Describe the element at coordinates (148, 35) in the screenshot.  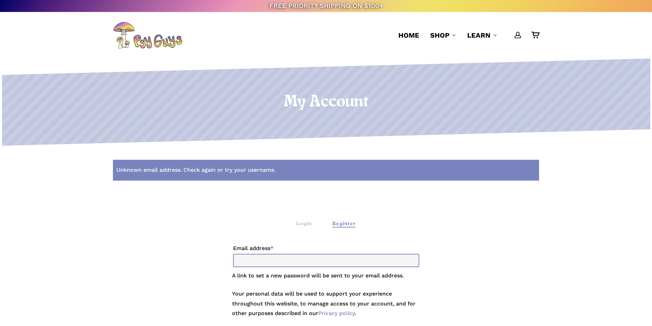
I see `a: PsyGuys` at that location.